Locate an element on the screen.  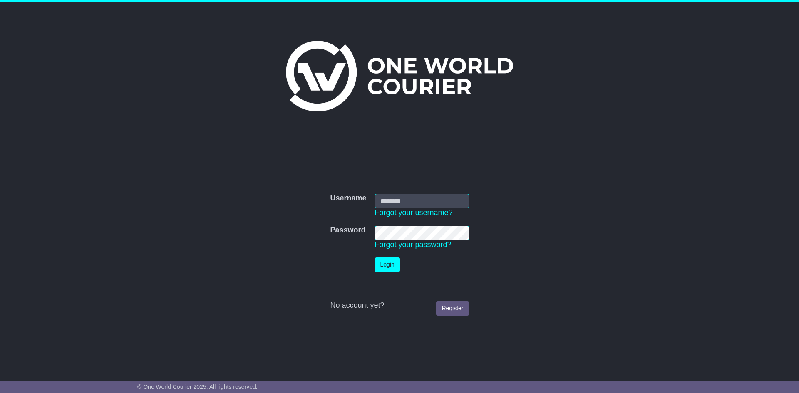
img: One World is located at coordinates (400, 76).